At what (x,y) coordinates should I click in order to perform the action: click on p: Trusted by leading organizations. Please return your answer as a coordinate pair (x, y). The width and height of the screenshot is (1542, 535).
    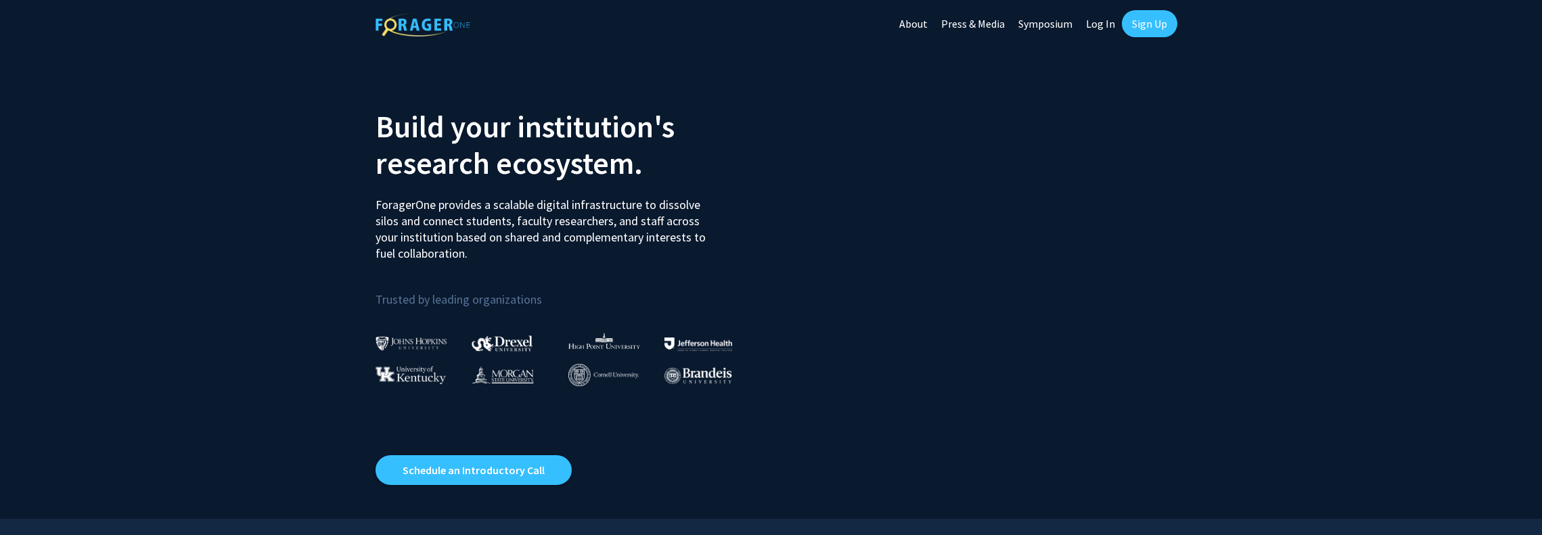
    Looking at the image, I should click on (568, 291).